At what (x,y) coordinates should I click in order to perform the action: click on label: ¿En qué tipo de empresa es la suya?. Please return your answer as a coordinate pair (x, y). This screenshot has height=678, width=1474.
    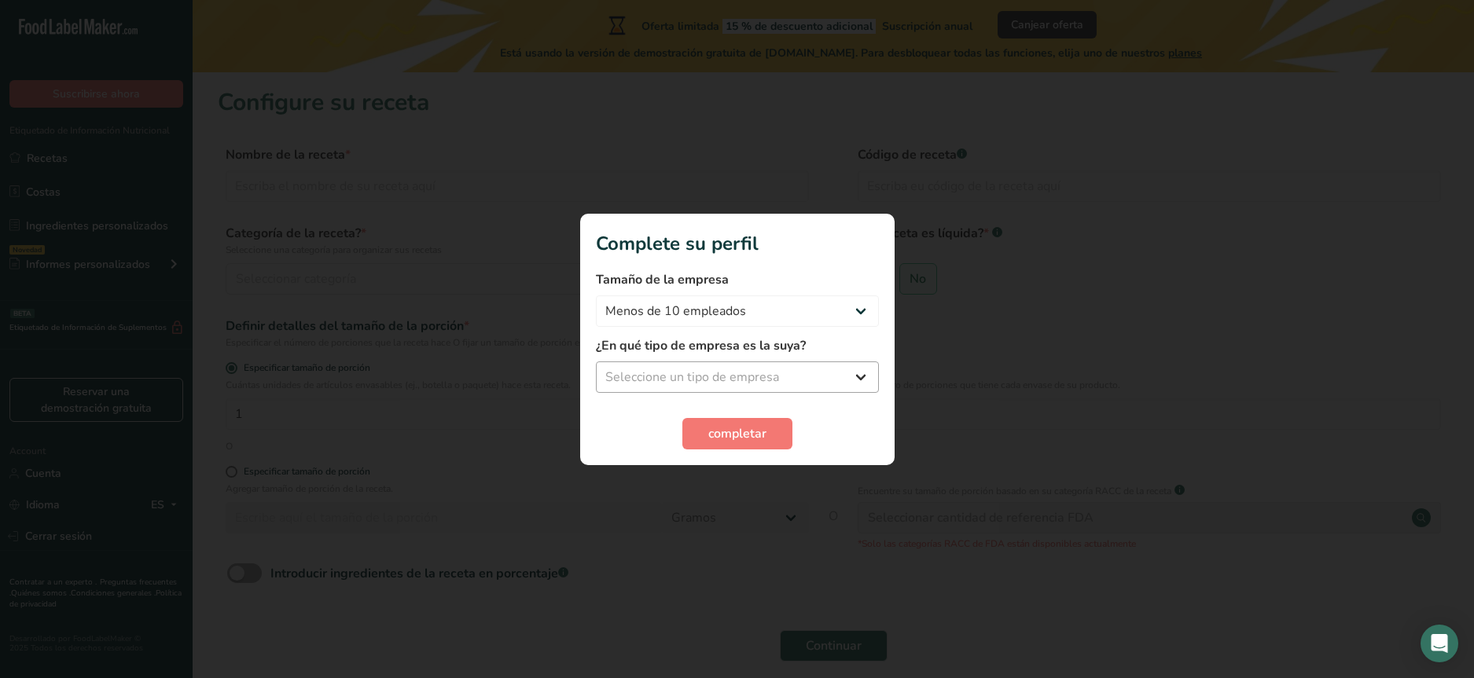
    Looking at the image, I should click on (737, 346).